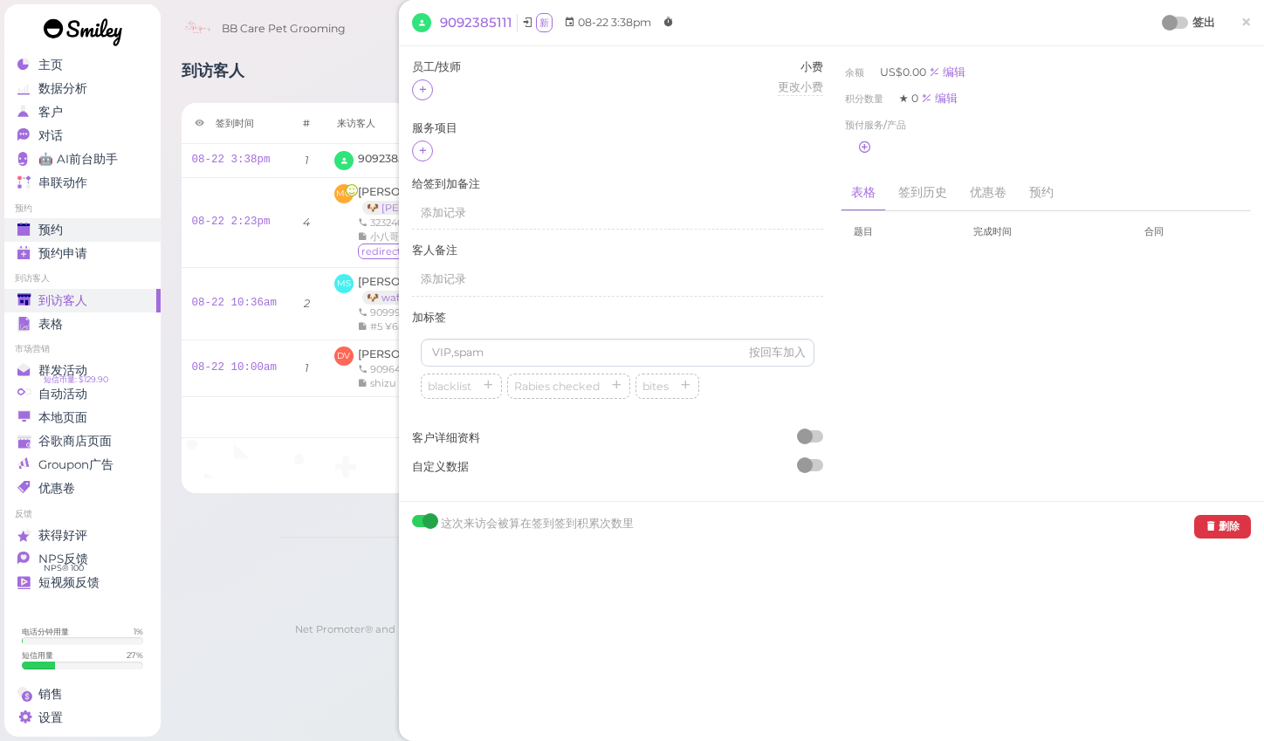  What do you see at coordinates (777, 353) in the screenshot?
I see `div: 按回车加入` at bounding box center [777, 353].